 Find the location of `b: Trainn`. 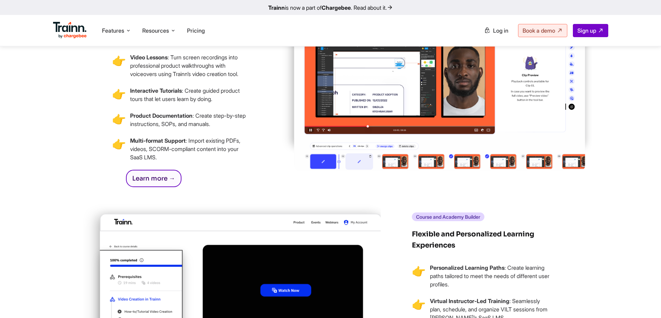

b: Trainn is located at coordinates (277, 8).